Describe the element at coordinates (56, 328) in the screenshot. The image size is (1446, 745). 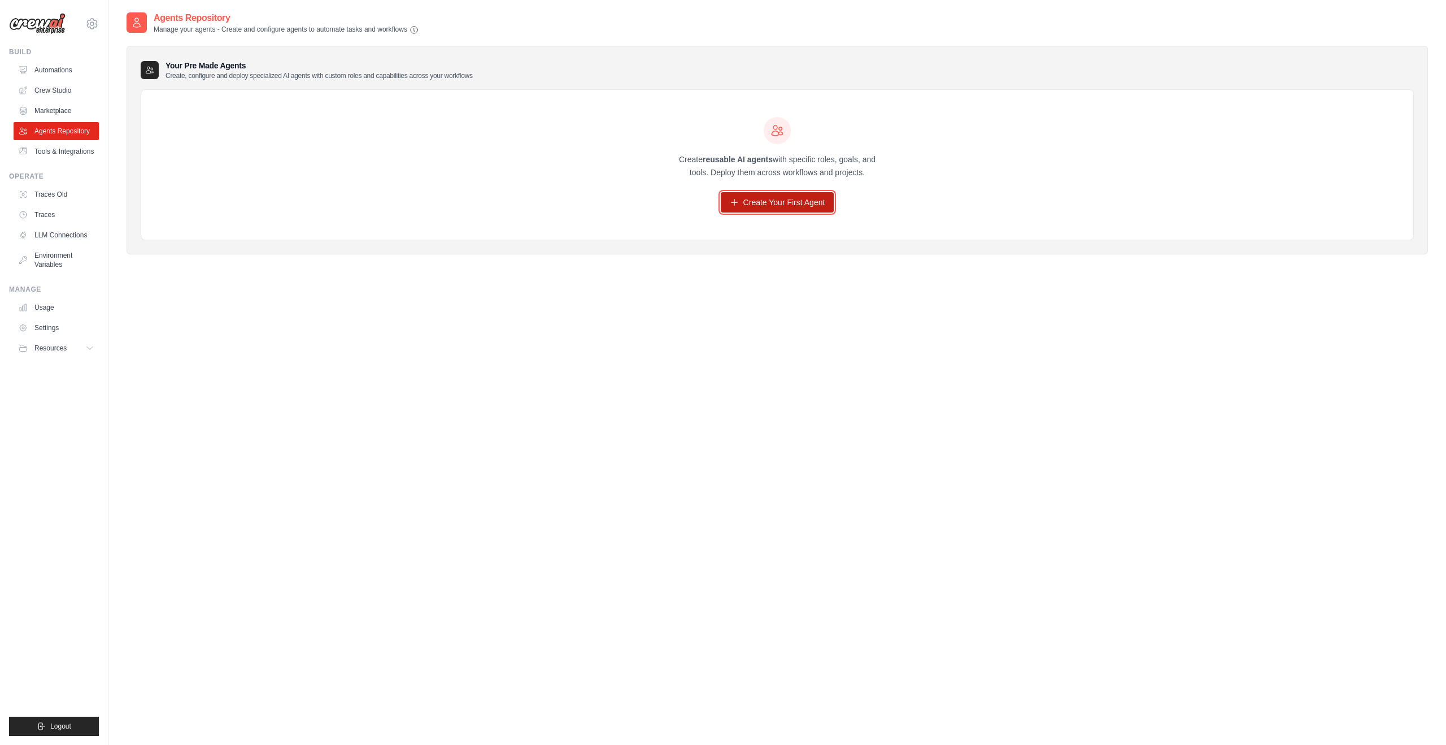
I see `a: Settings` at that location.